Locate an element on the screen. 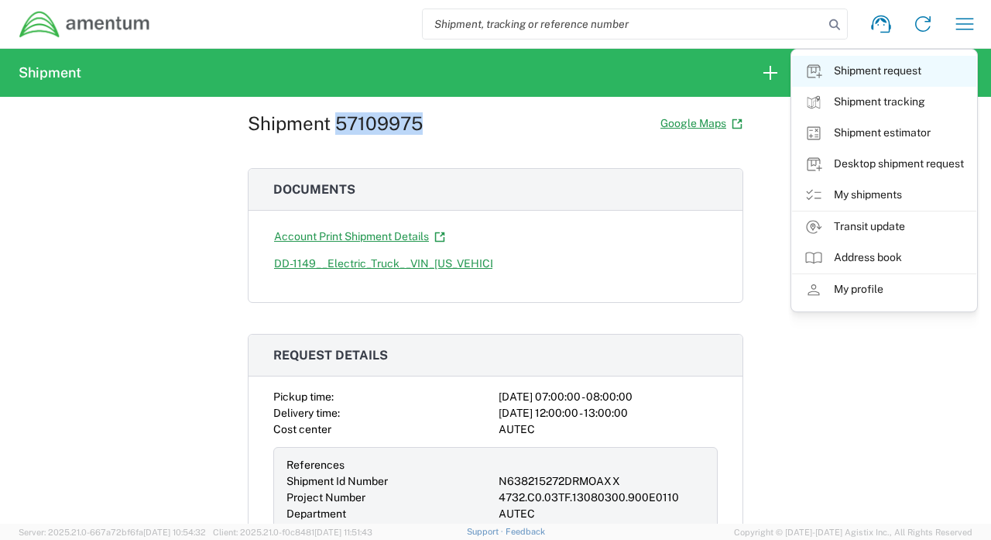 The height and width of the screenshot is (540, 991). span: Server: 2025.21.0-667a72bf6fa is located at coordinates (112, 532).